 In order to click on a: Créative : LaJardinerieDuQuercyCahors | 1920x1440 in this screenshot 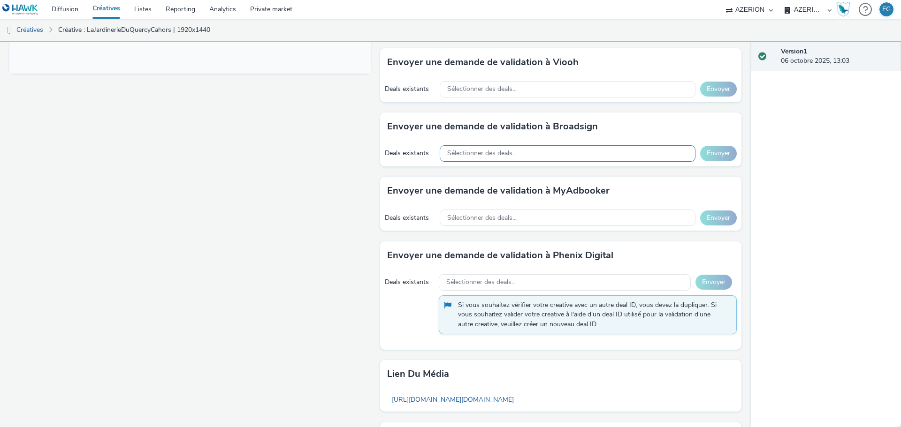, I will do `click(134, 30)`.